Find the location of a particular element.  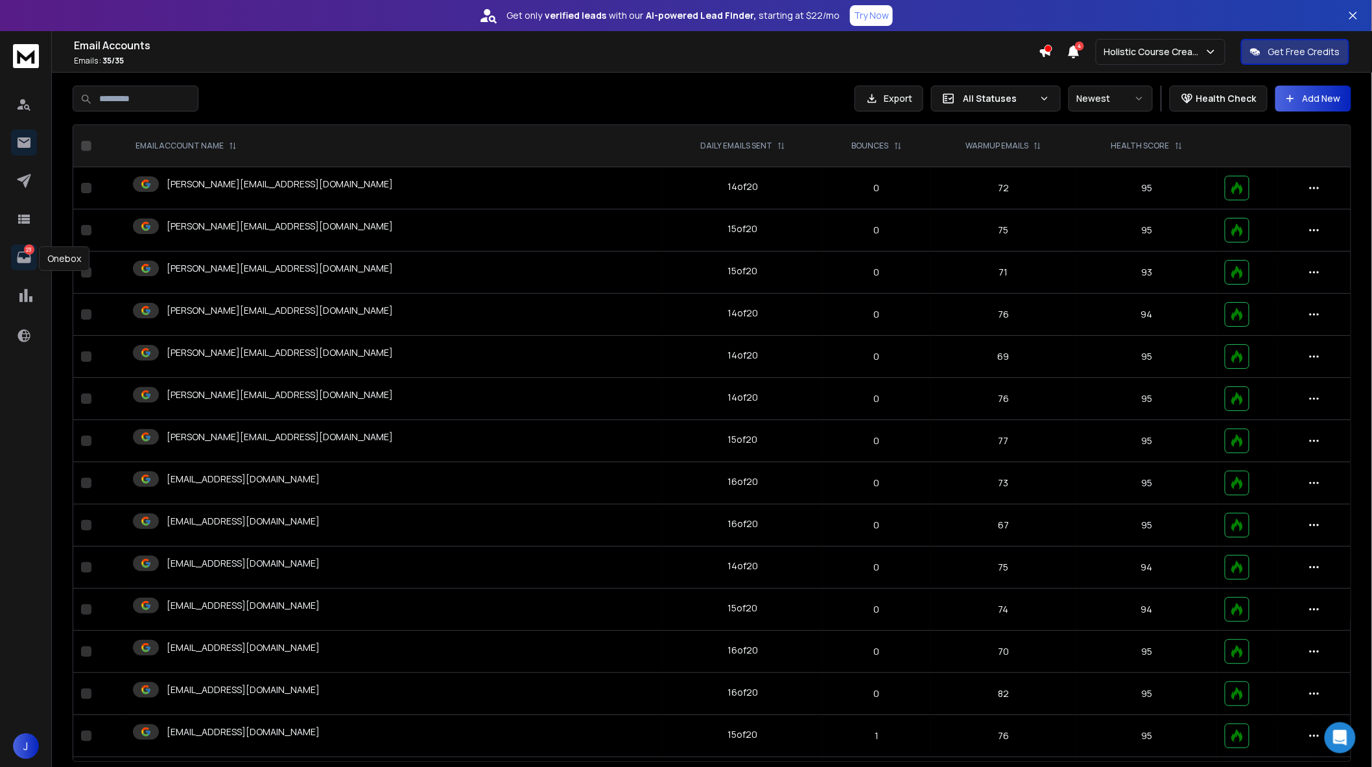

p: Try Now is located at coordinates (871, 16).